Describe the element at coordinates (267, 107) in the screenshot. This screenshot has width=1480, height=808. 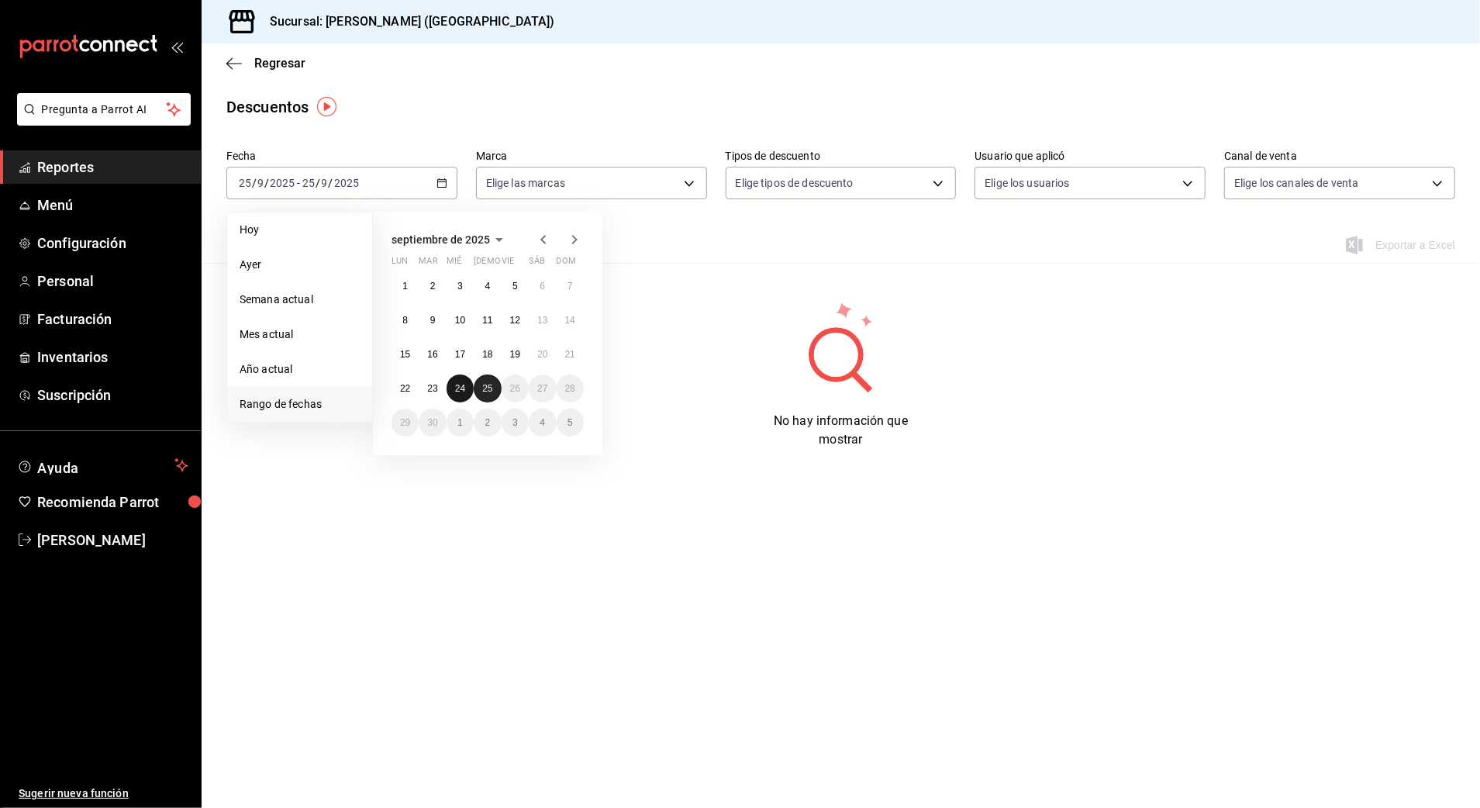
I see `div: Descuentos` at that location.